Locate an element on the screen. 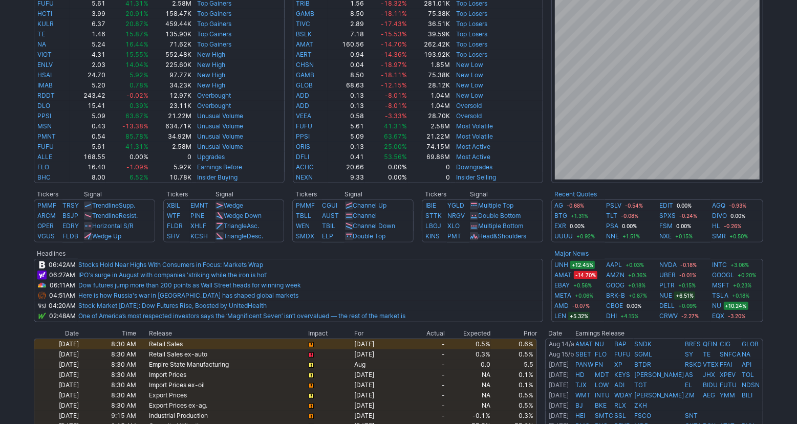 The height and width of the screenshot is (424, 797). td: 225.60K is located at coordinates (170, 65).